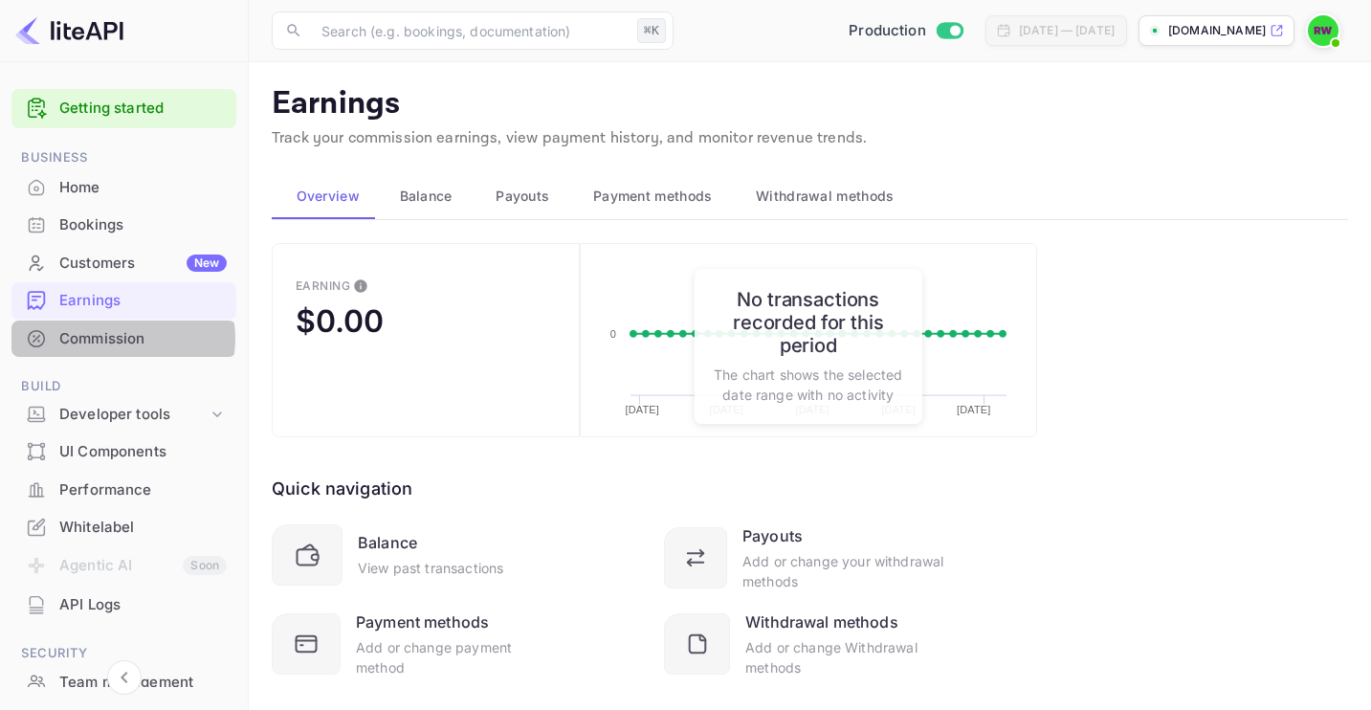  I want to click on div: Add or change Withdrawal methods, so click(845, 657).